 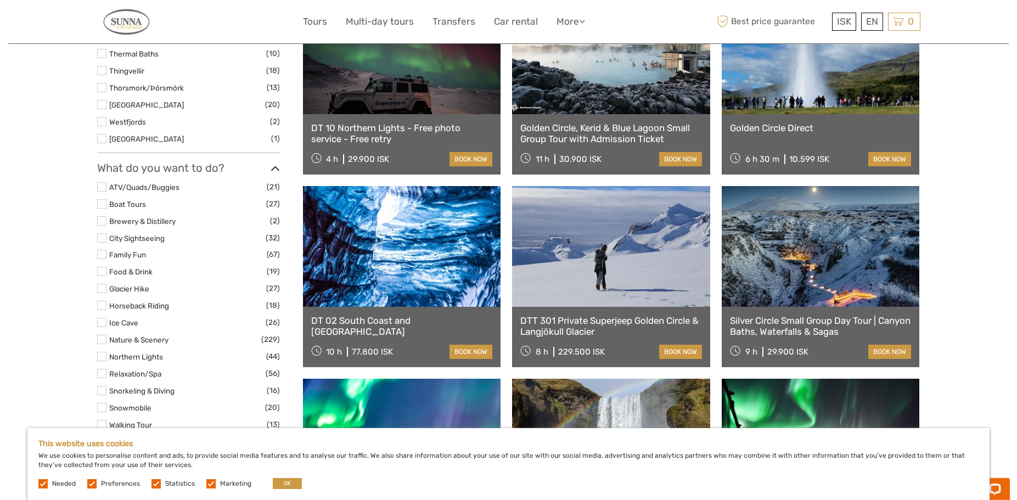 I want to click on a: Golden Circle Direct, so click(x=821, y=128).